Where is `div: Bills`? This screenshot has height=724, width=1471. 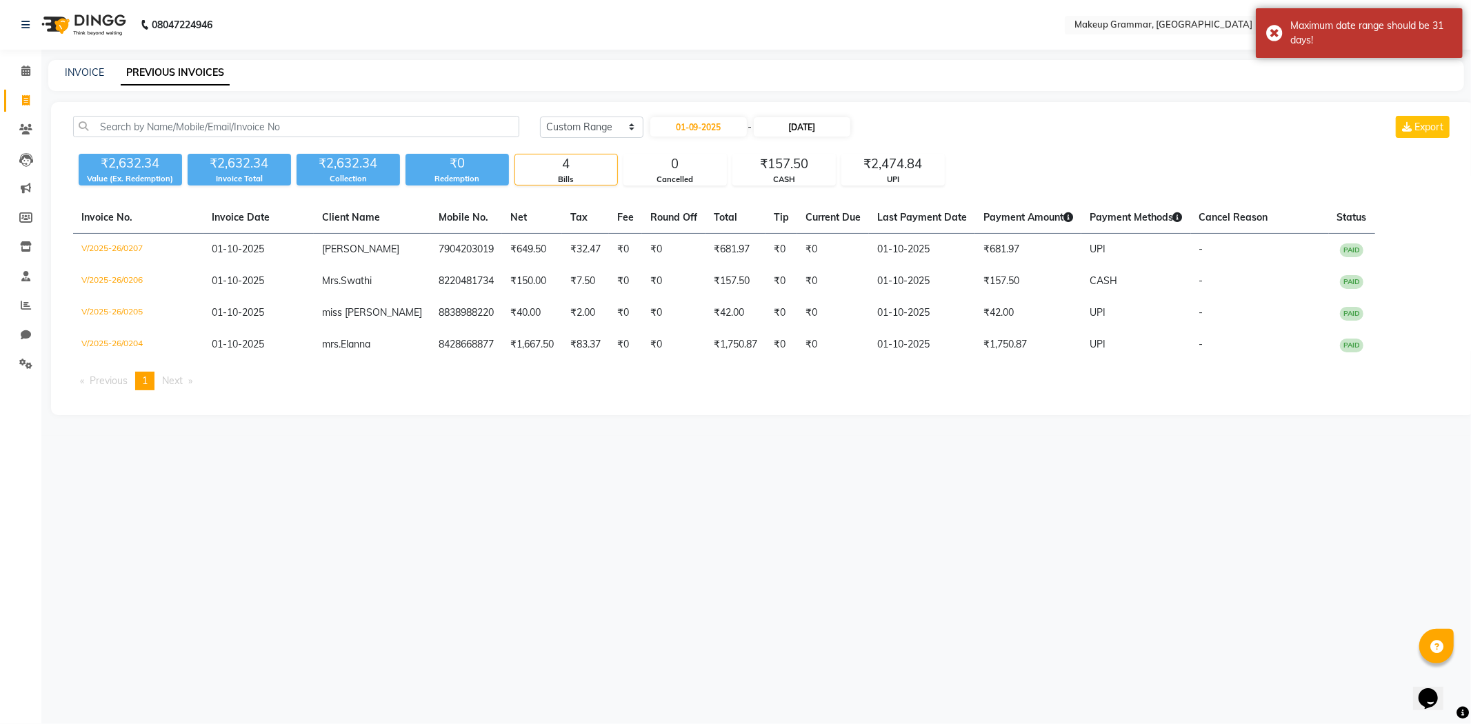 div: Bills is located at coordinates (566, 179).